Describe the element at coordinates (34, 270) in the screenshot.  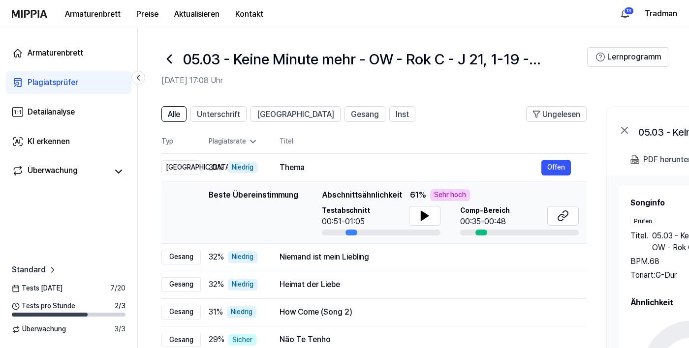
I see `a: Standard` at that location.